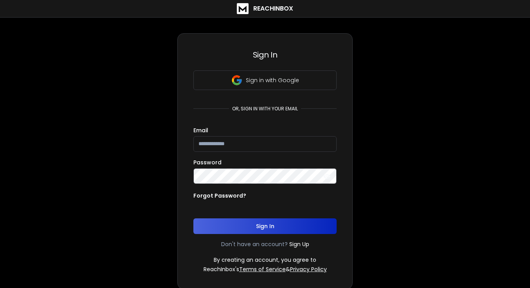 This screenshot has height=288, width=530. I want to click on p: Don't have an account?, so click(254, 244).